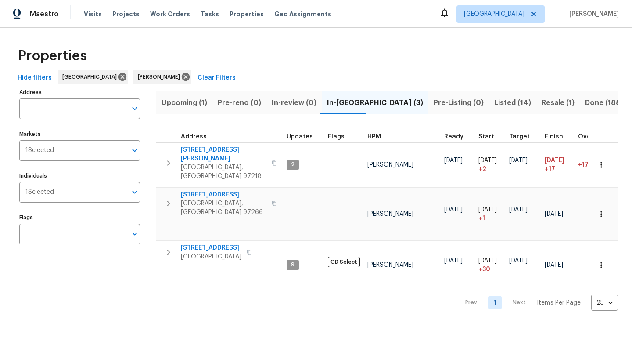  Describe the element at coordinates (484, 269) in the screenshot. I see `span: + 30` at that location.